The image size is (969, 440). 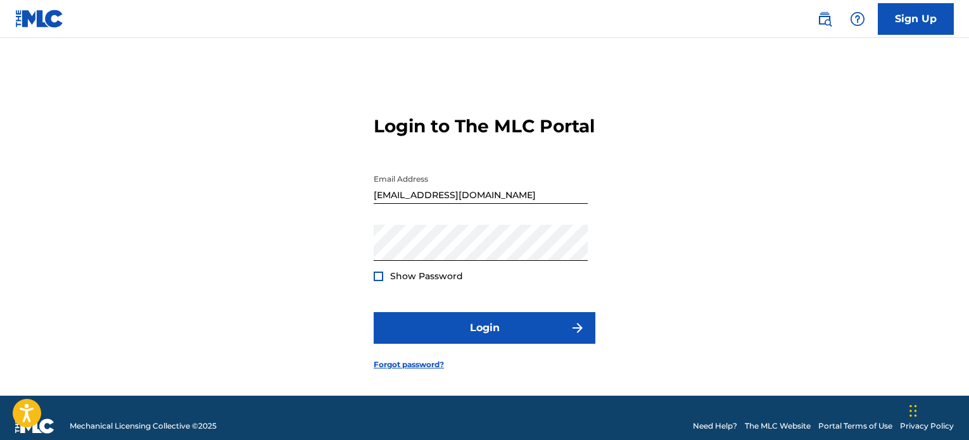 What do you see at coordinates (824, 19) in the screenshot?
I see `img: search` at bounding box center [824, 19].